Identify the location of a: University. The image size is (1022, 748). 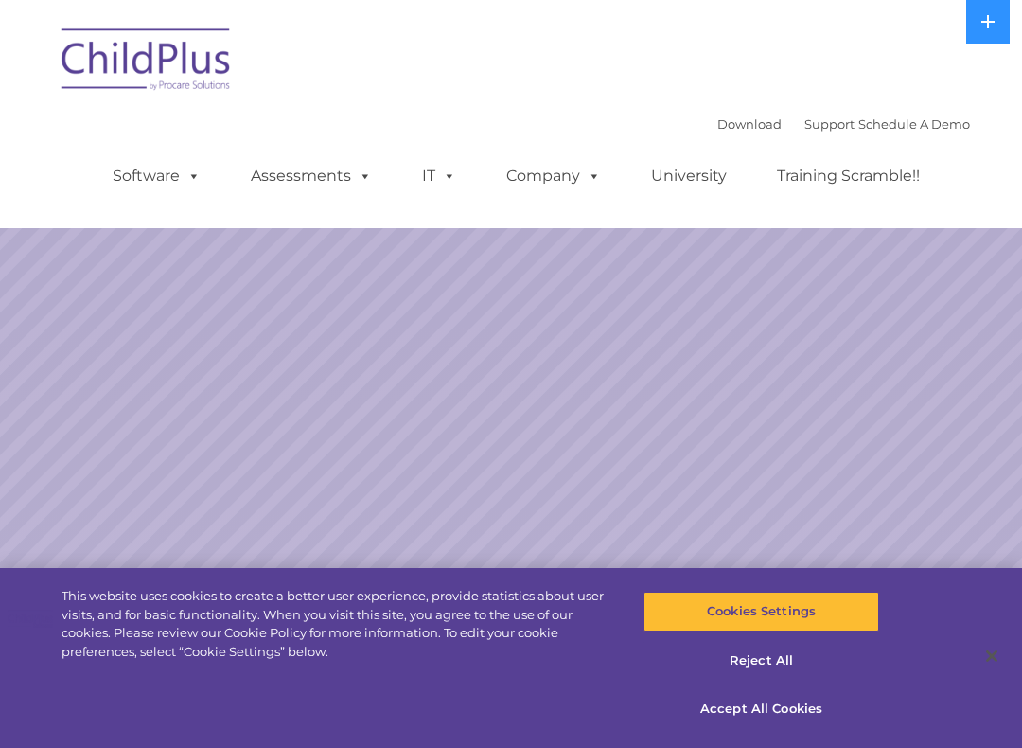
(689, 176).